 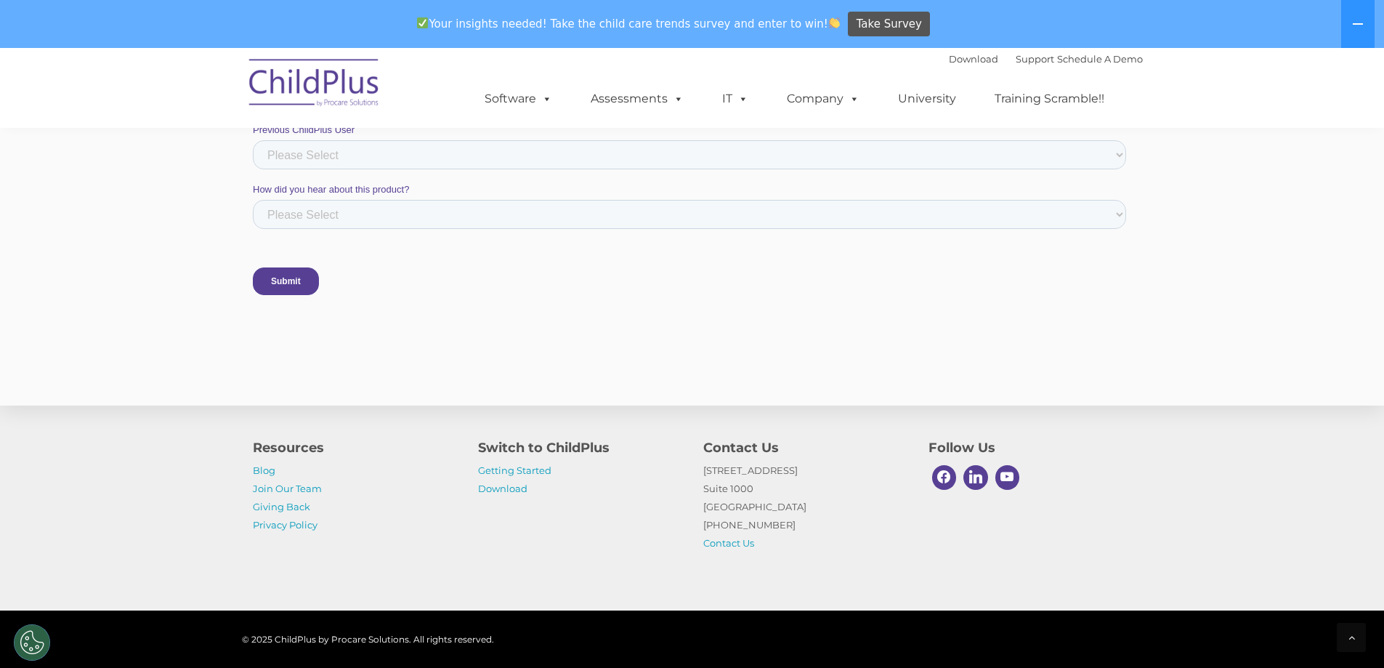 I want to click on span: Job title, so click(x=602, y=436).